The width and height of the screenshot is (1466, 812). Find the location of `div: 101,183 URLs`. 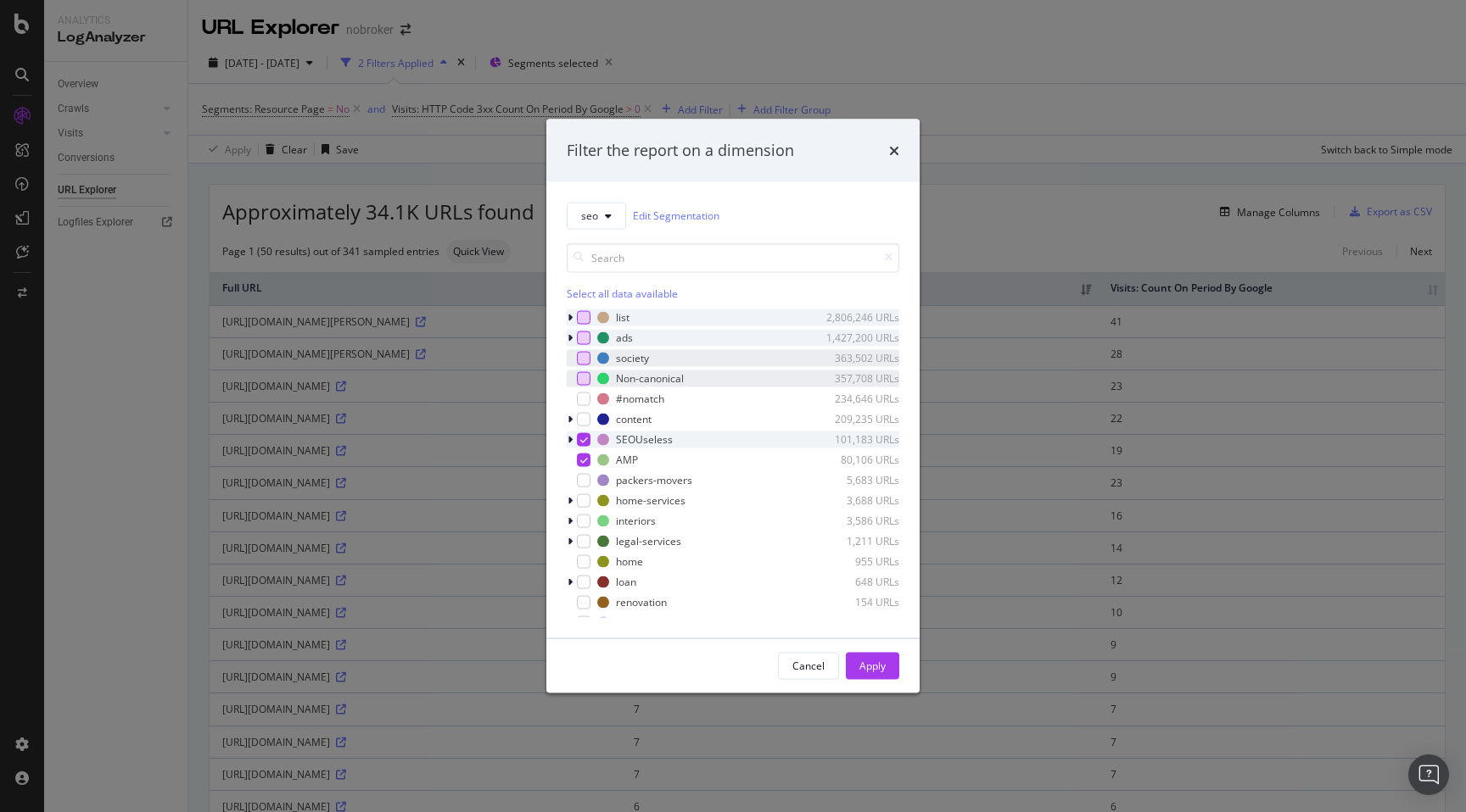

div: 101,183 URLs is located at coordinates (858, 439).